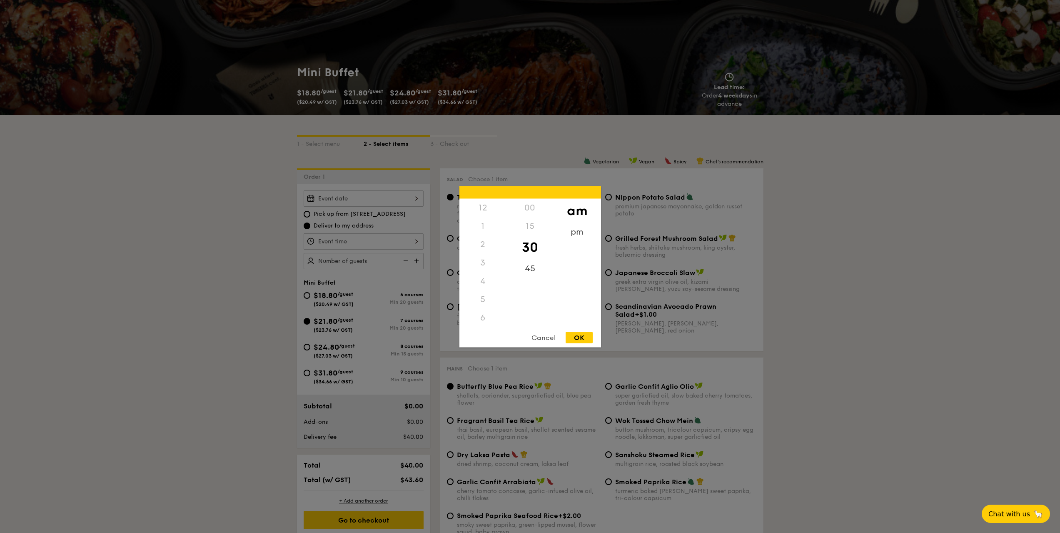 The width and height of the screenshot is (1060, 533). I want to click on div: 00, so click(530, 207).